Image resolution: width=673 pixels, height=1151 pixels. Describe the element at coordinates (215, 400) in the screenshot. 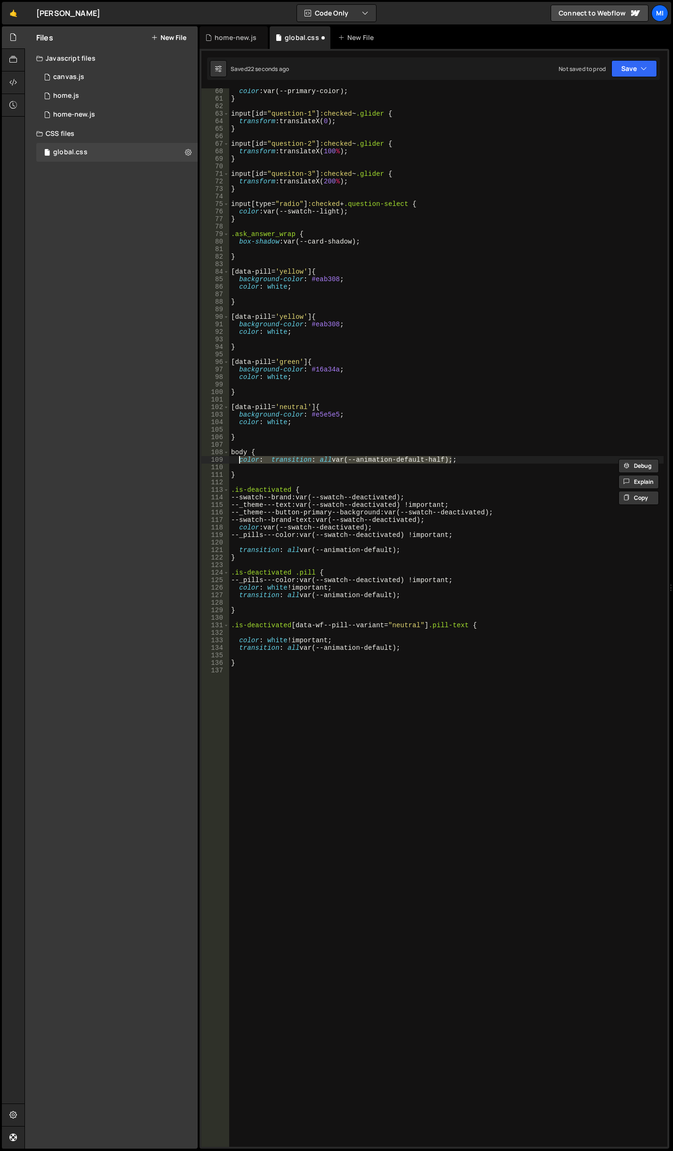

I see `div: 101` at that location.